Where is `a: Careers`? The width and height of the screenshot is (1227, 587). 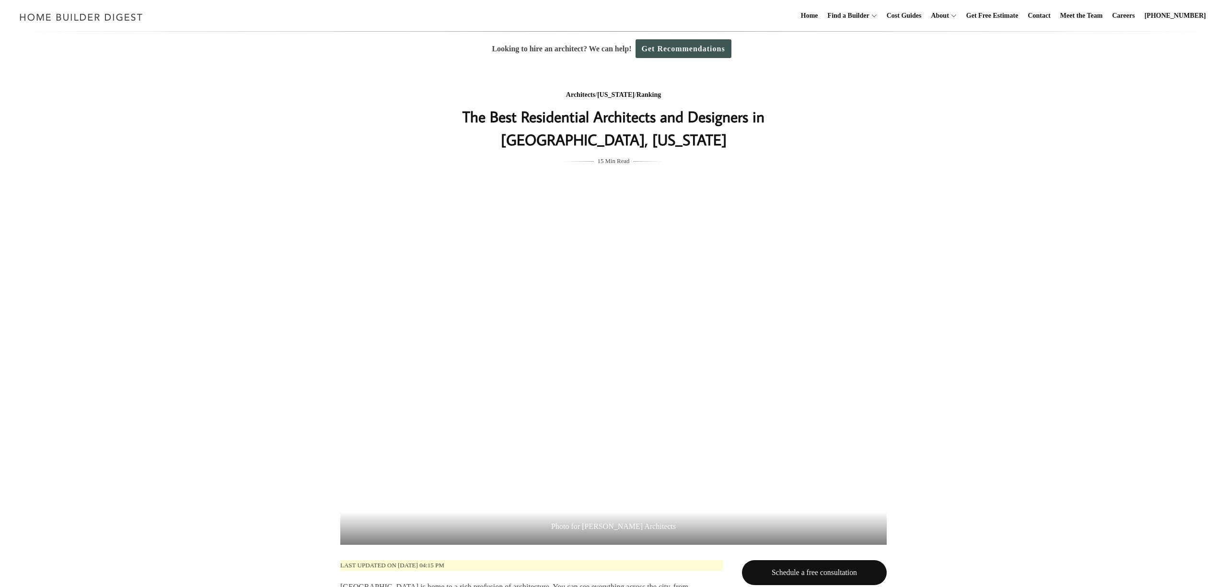
a: Careers is located at coordinates (1123, 16).